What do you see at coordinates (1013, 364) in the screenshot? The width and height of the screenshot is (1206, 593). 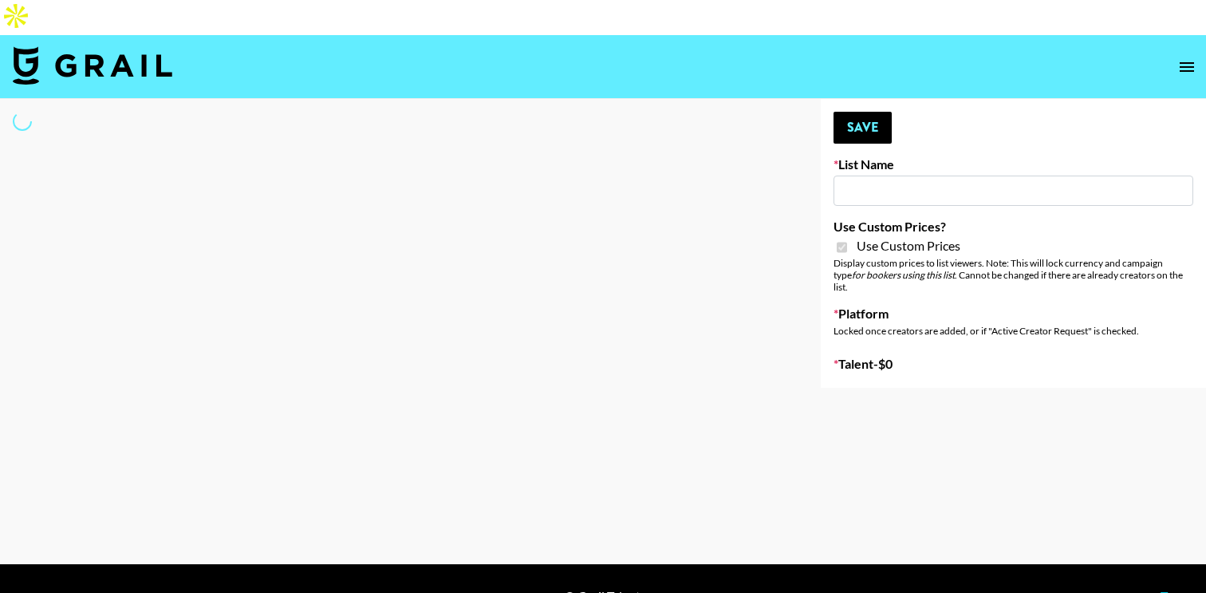 I see `label: Talent - $ 0` at bounding box center [1013, 364].